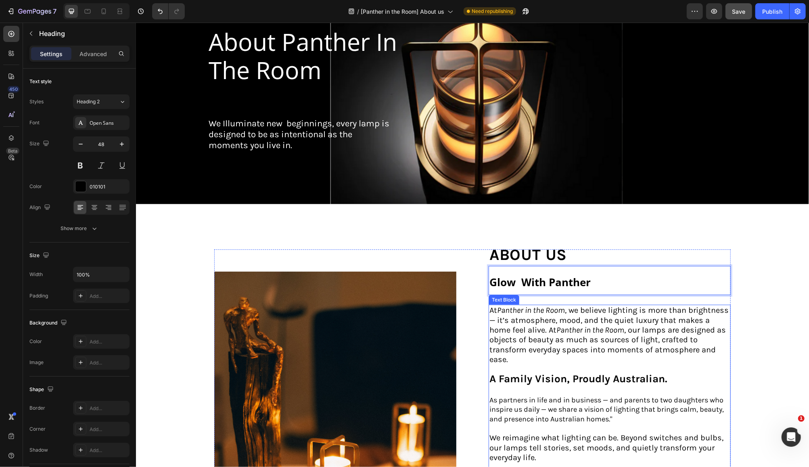  Describe the element at coordinates (42, 390) in the screenshot. I see `div: Shape` at that location.